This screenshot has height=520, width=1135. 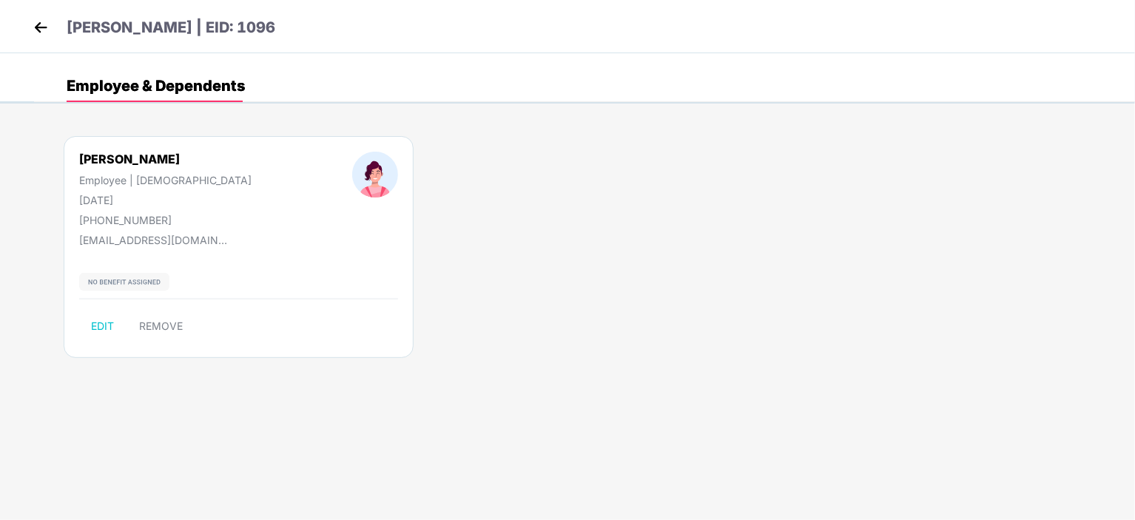 What do you see at coordinates (102, 326) in the screenshot?
I see `button: EDIT` at bounding box center [102, 326].